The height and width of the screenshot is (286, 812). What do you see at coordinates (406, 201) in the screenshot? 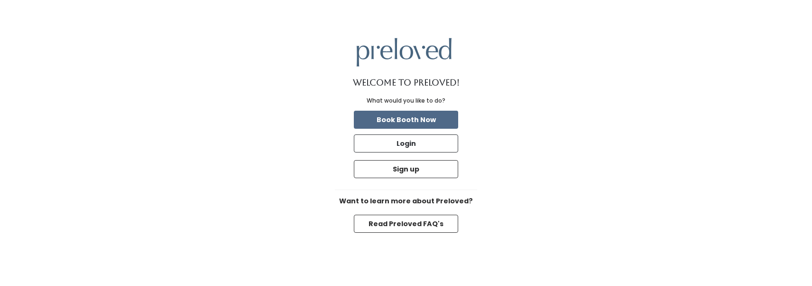
I see `h6: Want to learn more about Preloved?` at bounding box center [406, 201].